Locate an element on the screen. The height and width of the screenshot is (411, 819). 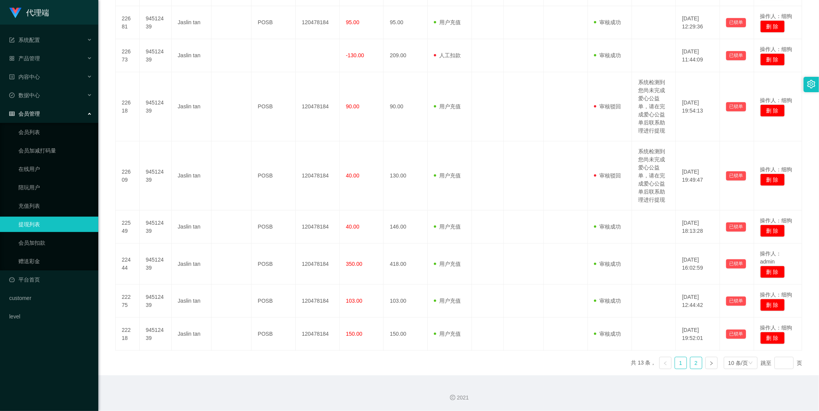
span: 350.00 is located at coordinates (354, 264).